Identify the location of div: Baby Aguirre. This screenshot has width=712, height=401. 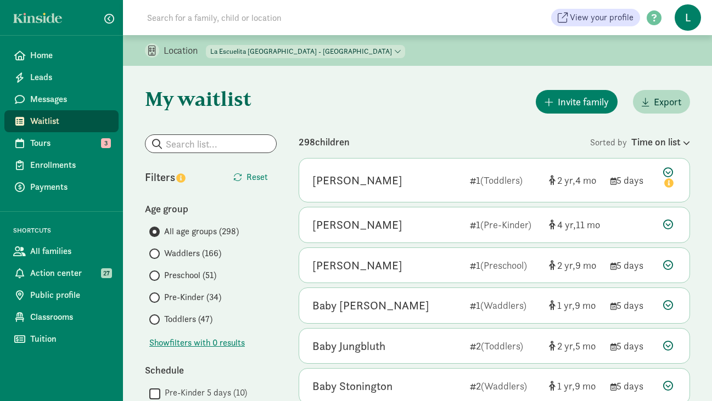
(357, 180).